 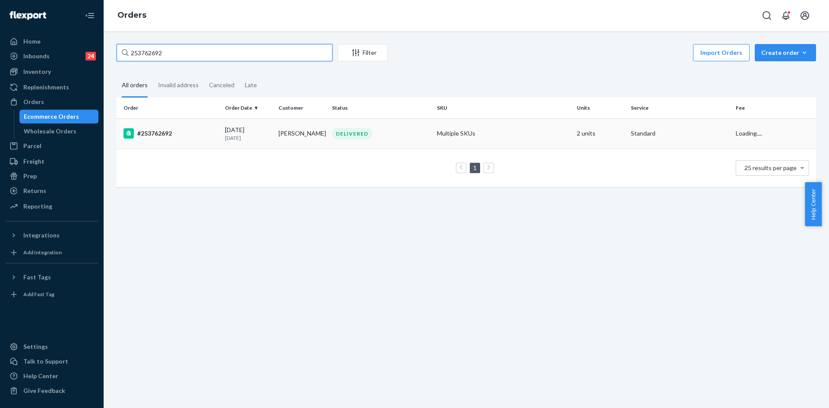 I want to click on th: Units, so click(x=600, y=108).